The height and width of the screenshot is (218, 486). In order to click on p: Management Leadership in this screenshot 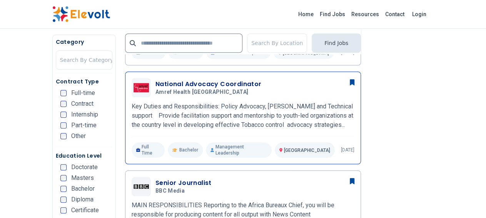, I will do `click(239, 150)`.